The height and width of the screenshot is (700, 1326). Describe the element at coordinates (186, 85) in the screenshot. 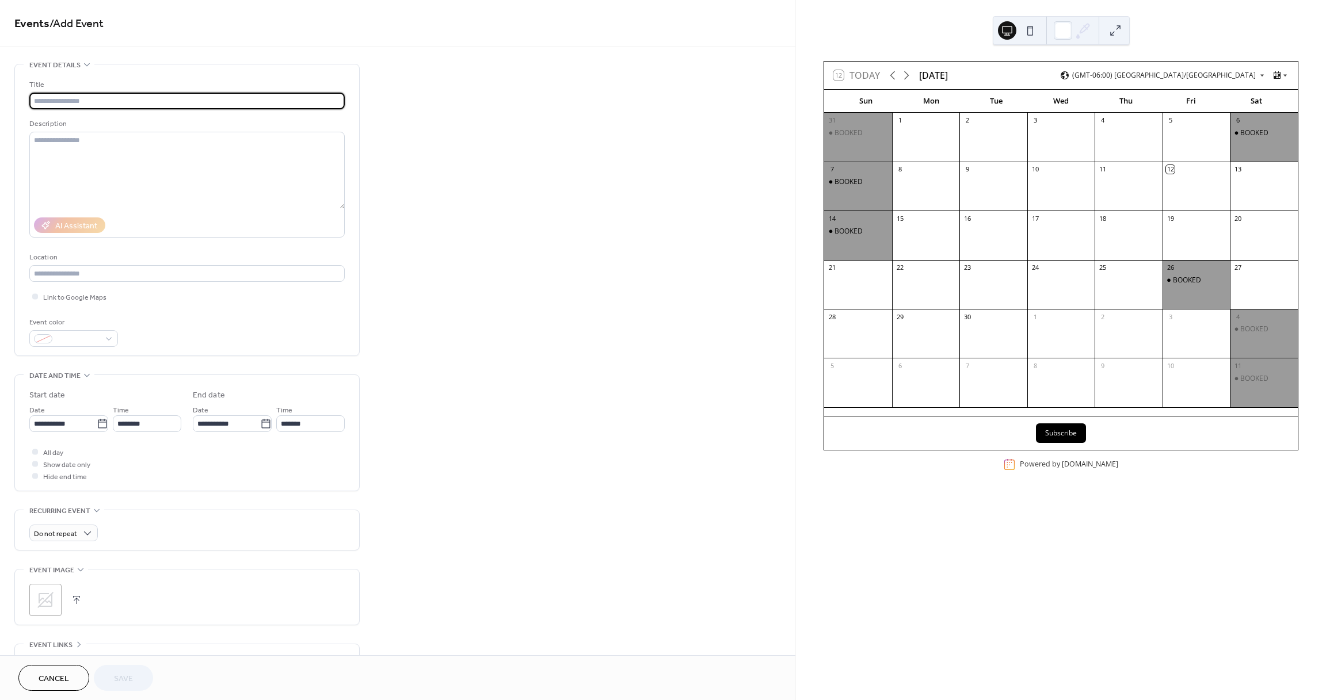

I see `div: Title` at that location.